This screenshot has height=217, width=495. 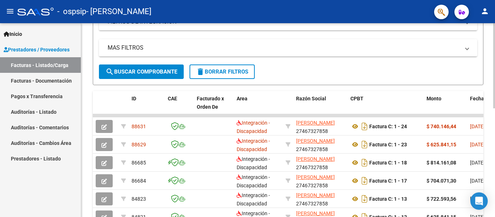 What do you see at coordinates (357, 98) in the screenshot?
I see `span: CPBT` at bounding box center [357, 98].